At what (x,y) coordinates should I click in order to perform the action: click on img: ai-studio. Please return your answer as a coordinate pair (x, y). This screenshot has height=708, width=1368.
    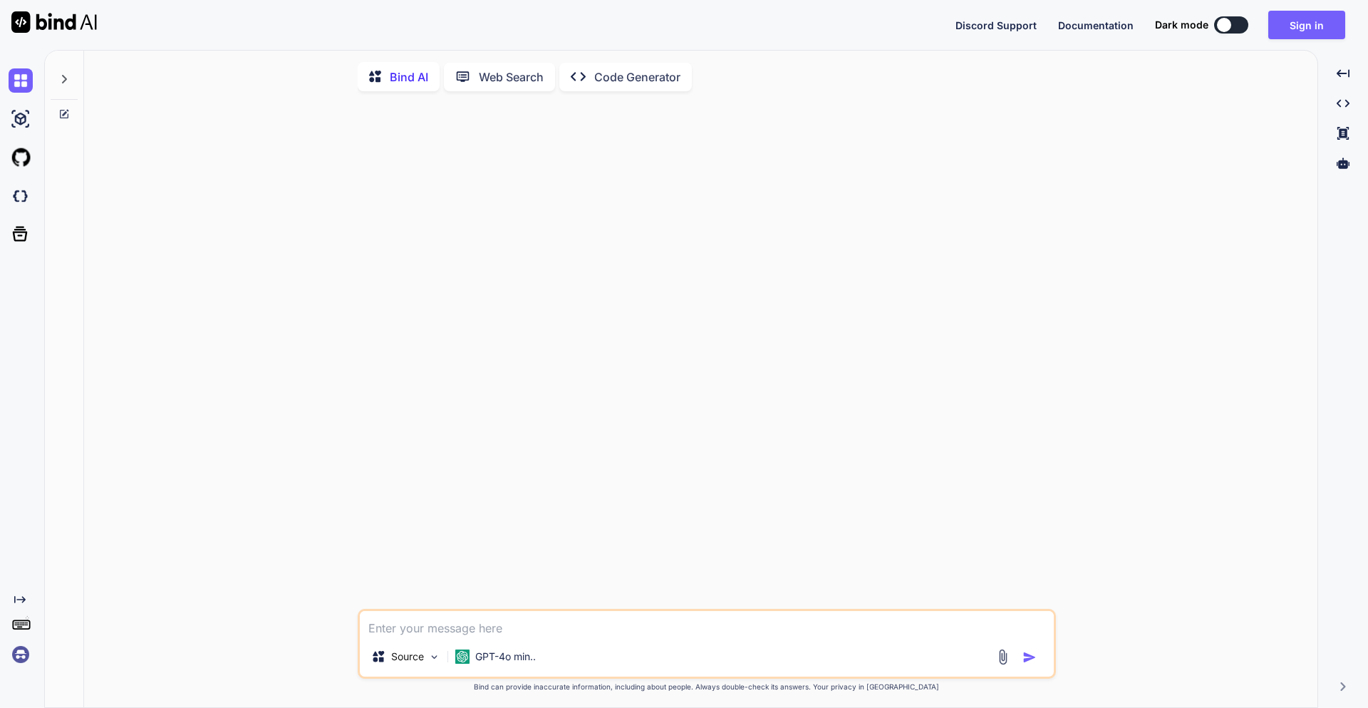
    Looking at the image, I should click on (21, 119).